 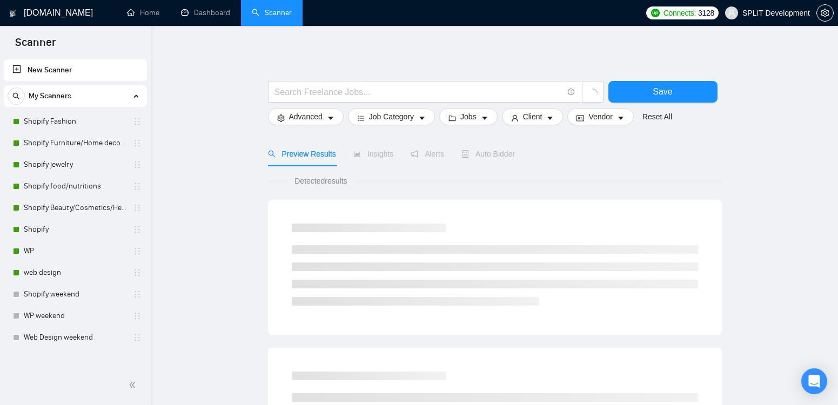 I want to click on a: Shopify food/nutritions, so click(x=75, y=186).